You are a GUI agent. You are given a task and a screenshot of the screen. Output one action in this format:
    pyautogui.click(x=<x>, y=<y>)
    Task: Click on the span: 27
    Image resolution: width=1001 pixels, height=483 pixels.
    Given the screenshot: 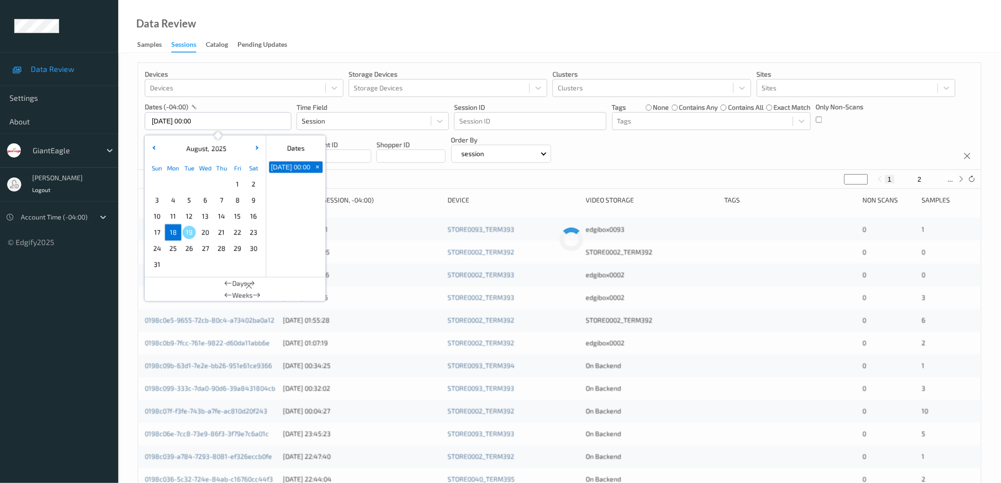 What is the action you would take?
    pyautogui.click(x=205, y=248)
    